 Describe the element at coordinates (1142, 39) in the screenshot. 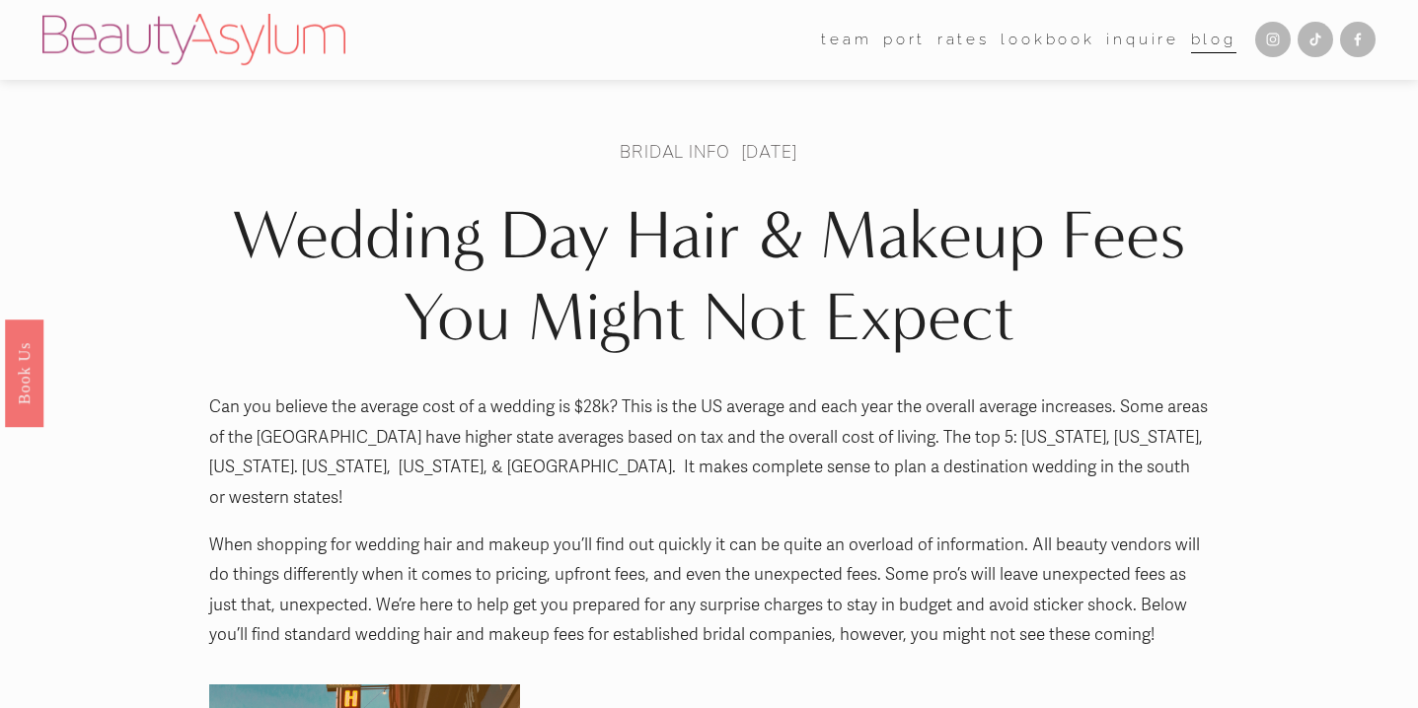

I see `a: Inquire` at that location.